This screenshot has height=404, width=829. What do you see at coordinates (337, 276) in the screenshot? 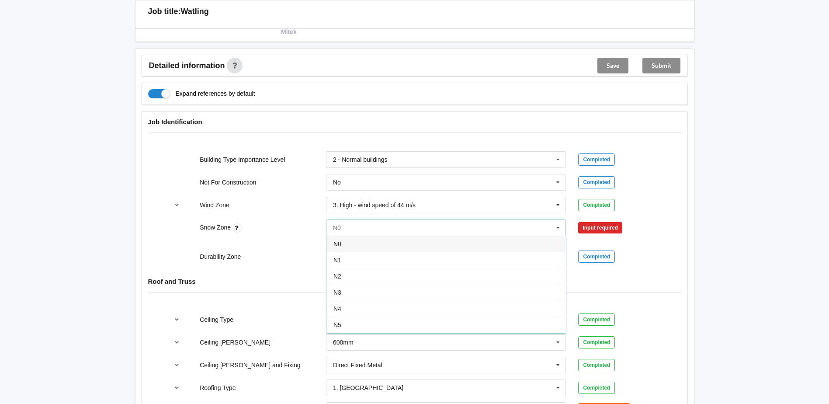
I see `span: N2` at bounding box center [337, 276].